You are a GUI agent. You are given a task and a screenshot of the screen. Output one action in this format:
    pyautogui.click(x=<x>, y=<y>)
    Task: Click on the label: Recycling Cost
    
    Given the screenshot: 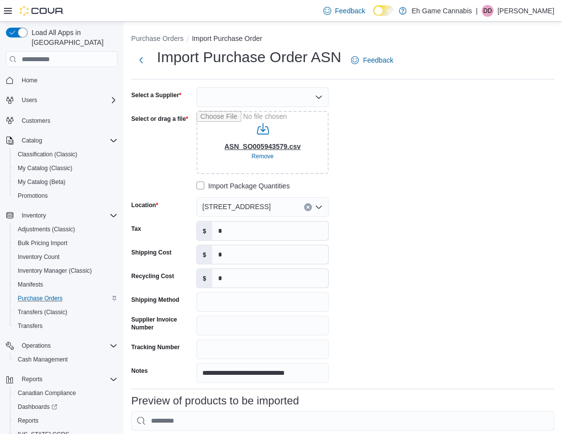 What is the action you would take?
    pyautogui.click(x=153, y=276)
    